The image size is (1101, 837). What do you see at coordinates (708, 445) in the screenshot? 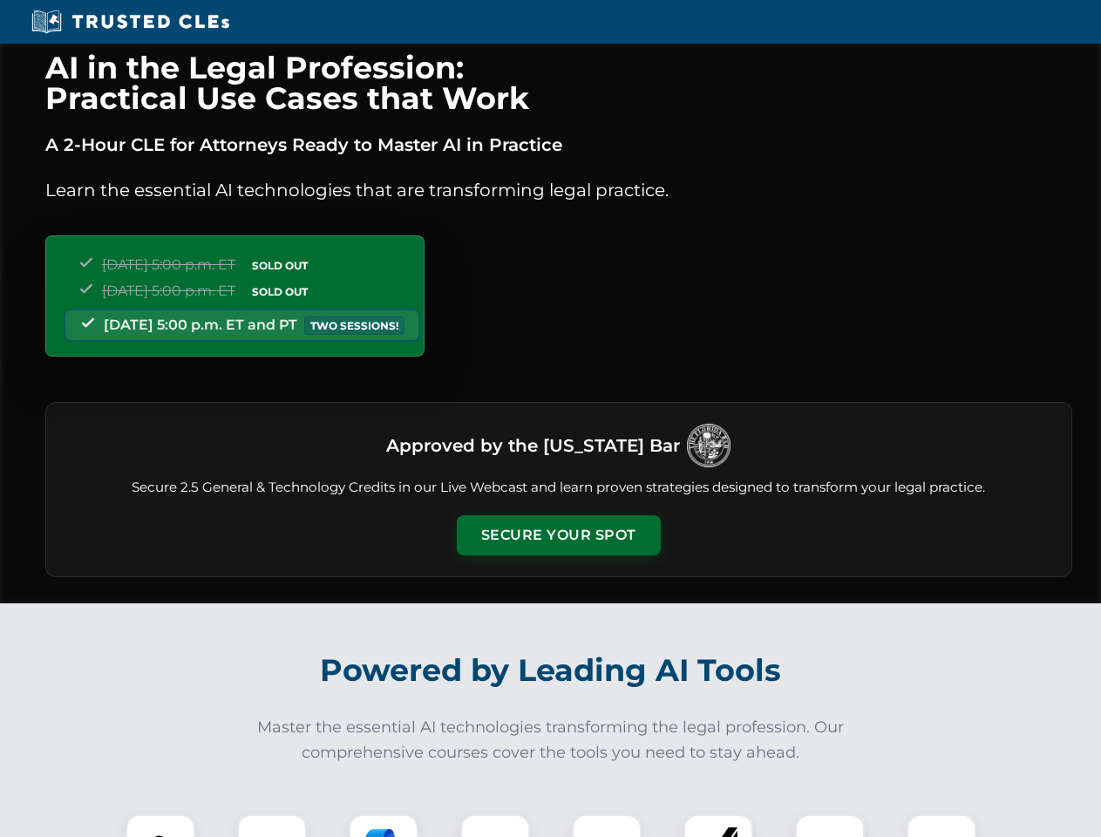
I see `img: Logo` at bounding box center [708, 445].